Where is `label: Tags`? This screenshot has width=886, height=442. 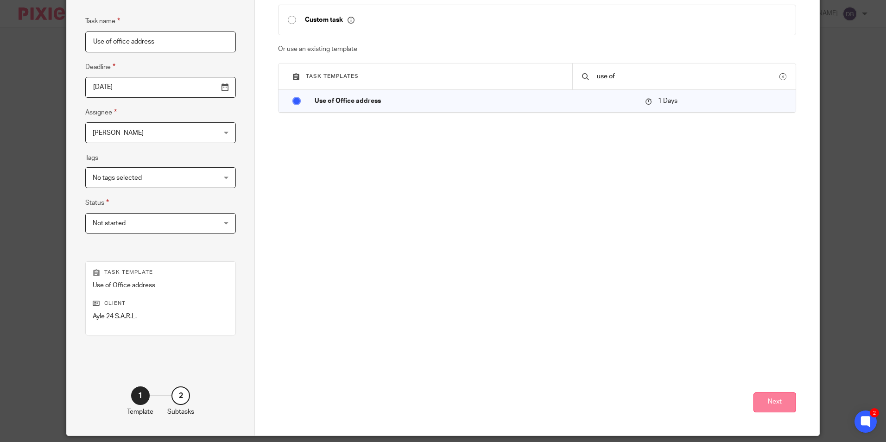 label: Tags is located at coordinates (92, 158).